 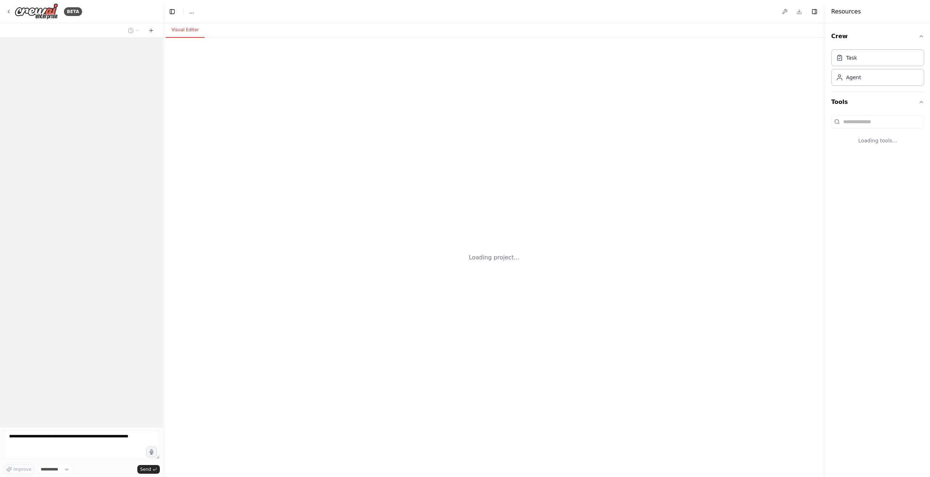 What do you see at coordinates (134, 31) in the screenshot?
I see `button: Switch to previous chat` at bounding box center [134, 31].